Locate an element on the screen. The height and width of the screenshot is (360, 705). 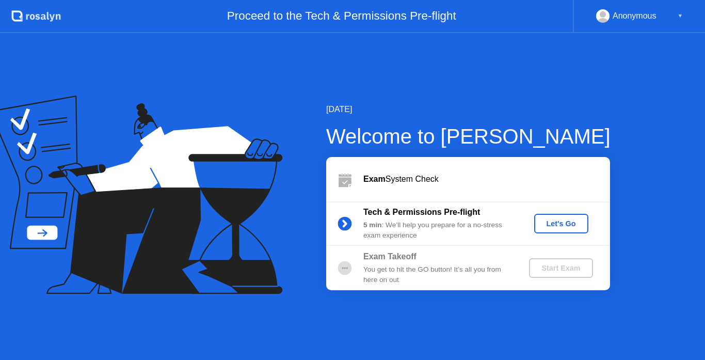
b: Tech & Permissions Pre-flight is located at coordinates (422, 212).